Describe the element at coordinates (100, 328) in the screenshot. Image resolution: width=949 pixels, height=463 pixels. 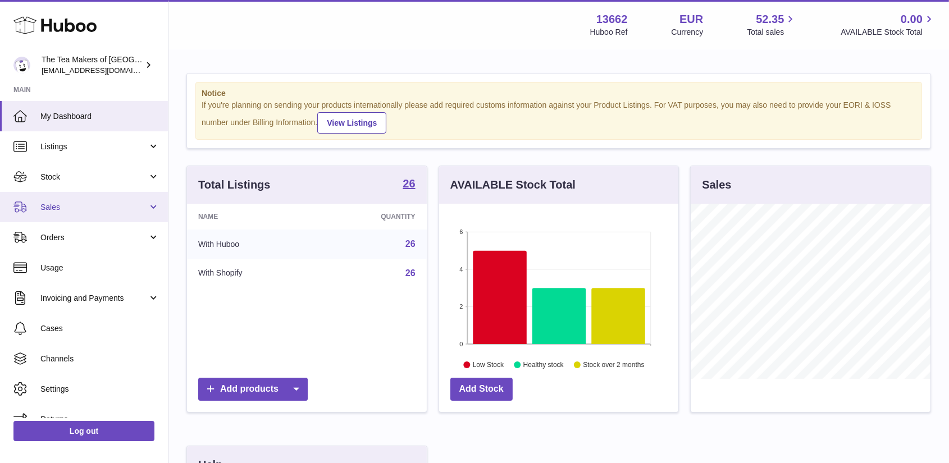
I see `span: Cases` at that location.